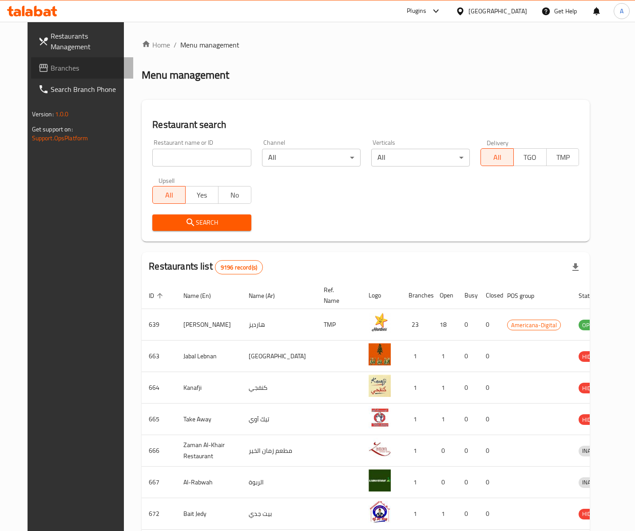 This screenshot has height=531, width=635. What do you see at coordinates (445, 325) in the screenshot?
I see `td: 18` at bounding box center [445, 325].